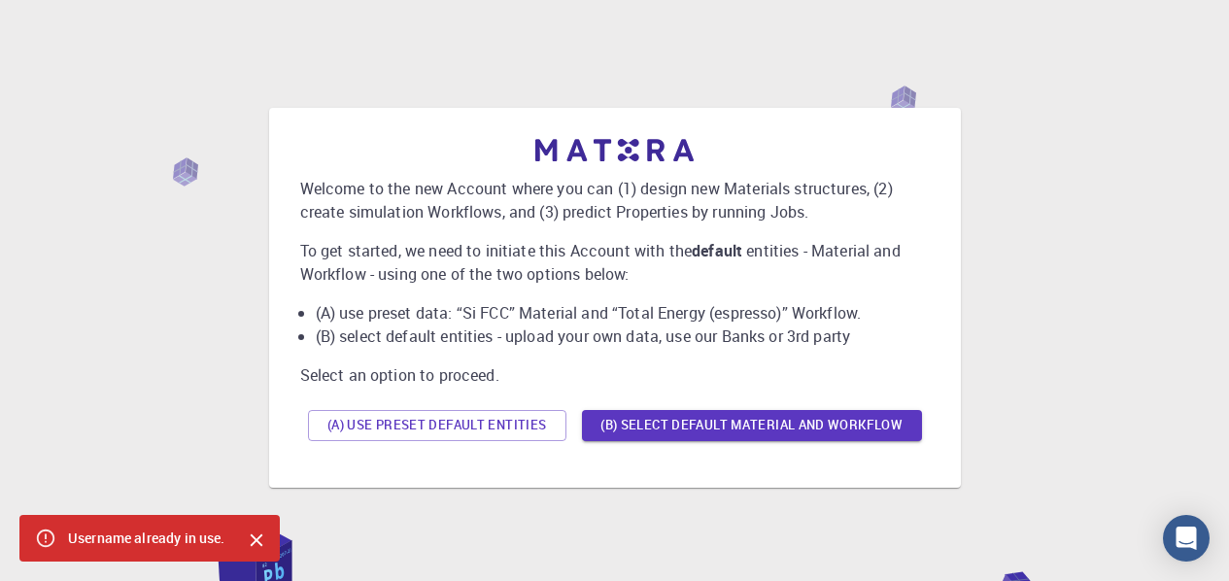 The width and height of the screenshot is (1229, 581). I want to click on div: Open Intercom Messenger, so click(1186, 538).